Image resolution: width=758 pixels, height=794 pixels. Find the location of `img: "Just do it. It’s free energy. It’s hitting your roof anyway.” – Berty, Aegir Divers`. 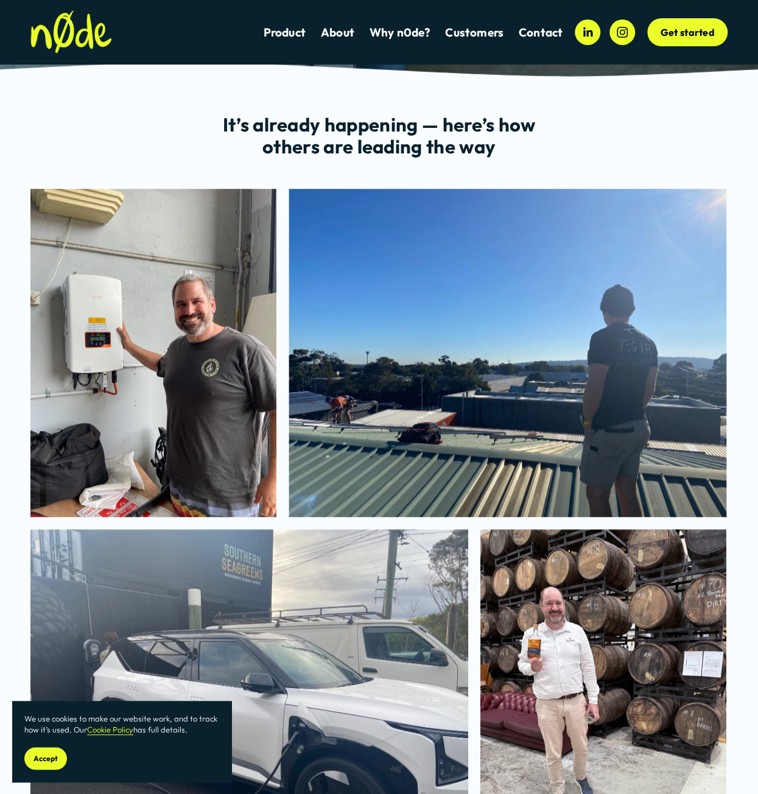

img: "Just do it. It’s free energy. It’s hitting your roof anyway.” – Berty, Aegir Divers is located at coordinates (507, 353).